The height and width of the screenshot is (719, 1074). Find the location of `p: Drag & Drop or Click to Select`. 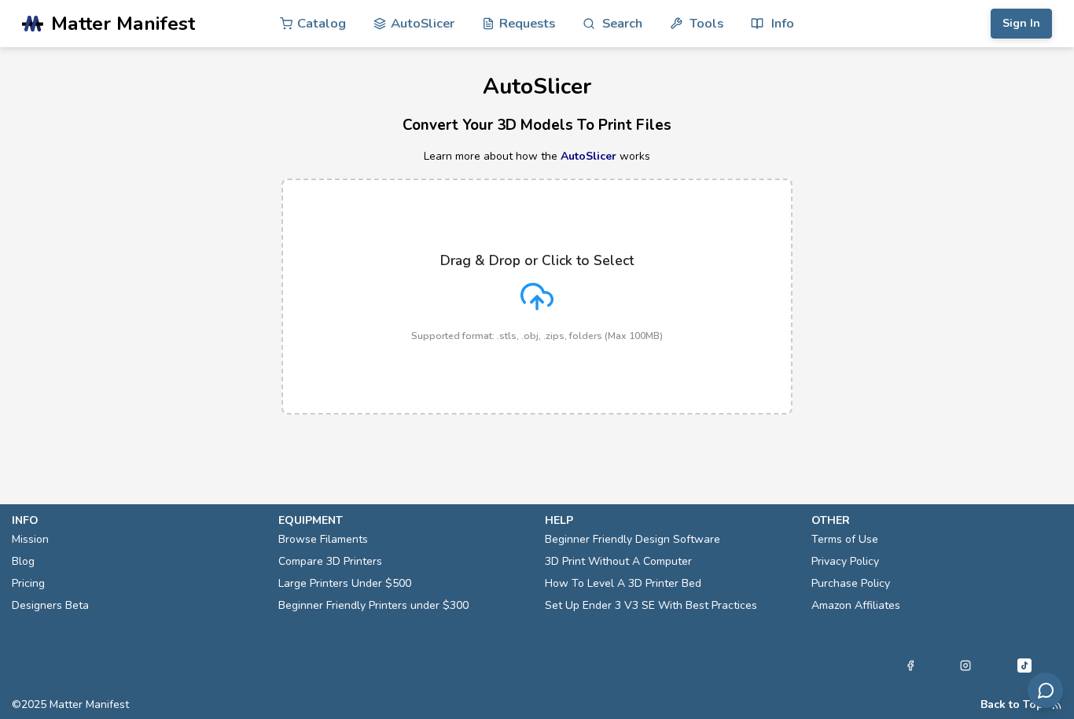

p: Drag & Drop or Click to Select is located at coordinates (537, 260).